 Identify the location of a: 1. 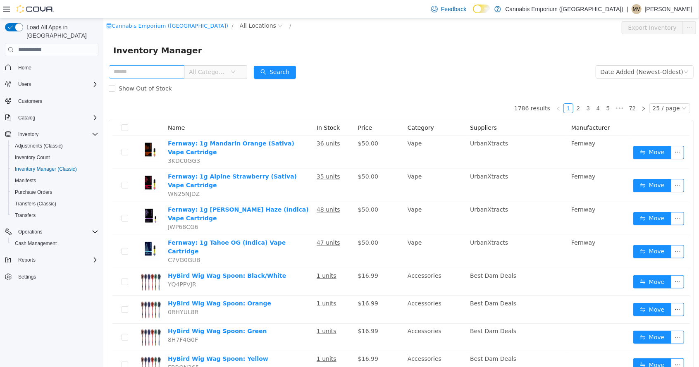
(465, 90).